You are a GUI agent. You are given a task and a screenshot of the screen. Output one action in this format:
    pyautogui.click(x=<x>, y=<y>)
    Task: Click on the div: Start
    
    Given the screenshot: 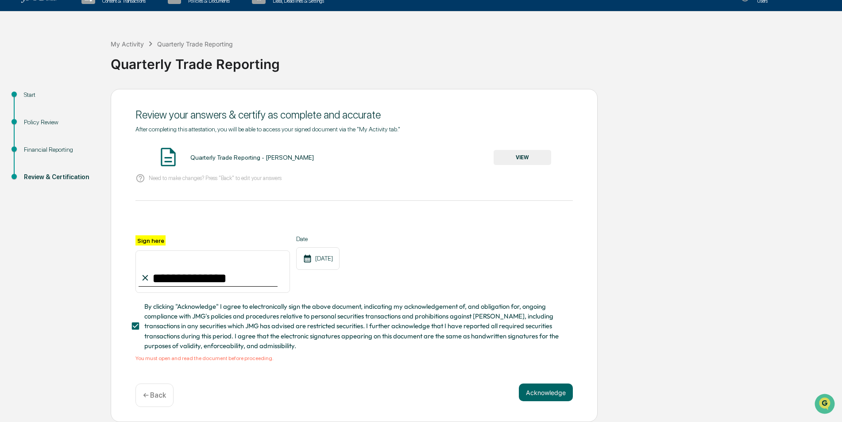 What is the action you would take?
    pyautogui.click(x=60, y=95)
    